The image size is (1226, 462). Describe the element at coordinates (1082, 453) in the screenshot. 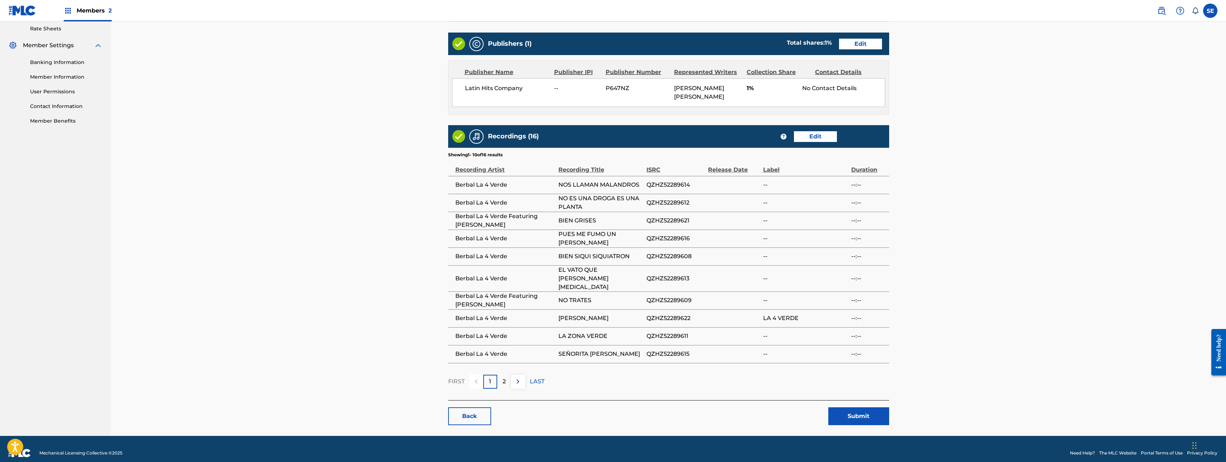

I see `a: Need Help?` at that location.